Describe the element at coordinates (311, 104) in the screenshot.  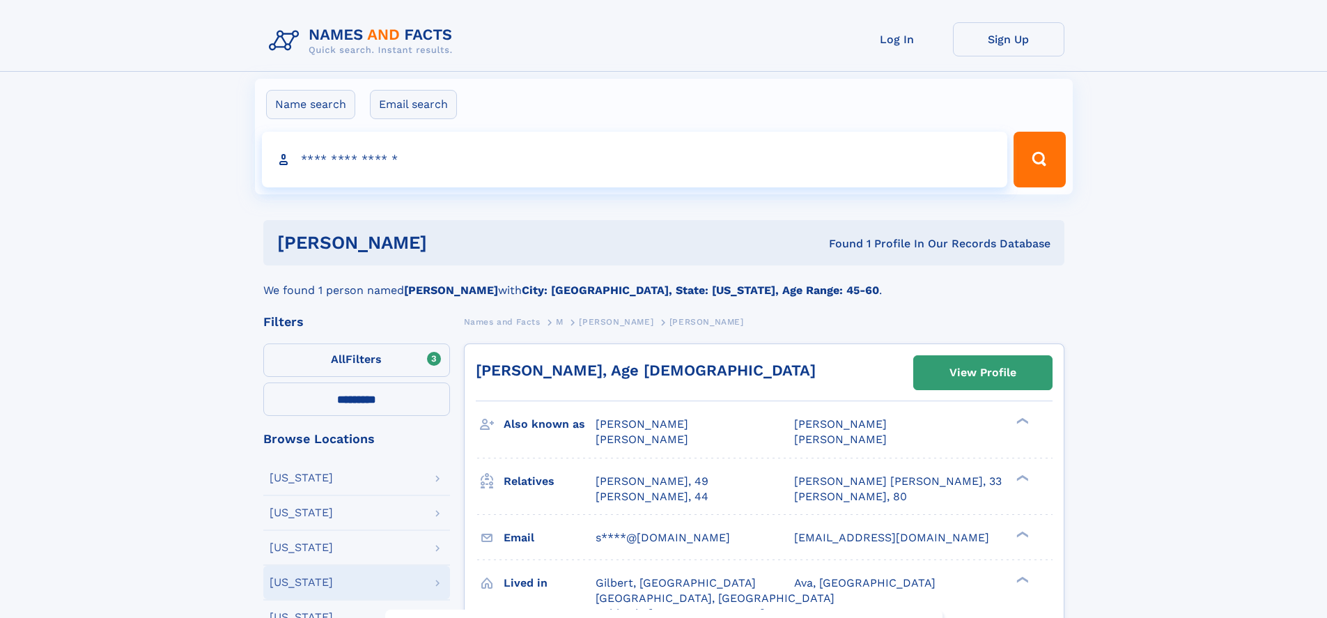
I see `label: Name search` at that location.